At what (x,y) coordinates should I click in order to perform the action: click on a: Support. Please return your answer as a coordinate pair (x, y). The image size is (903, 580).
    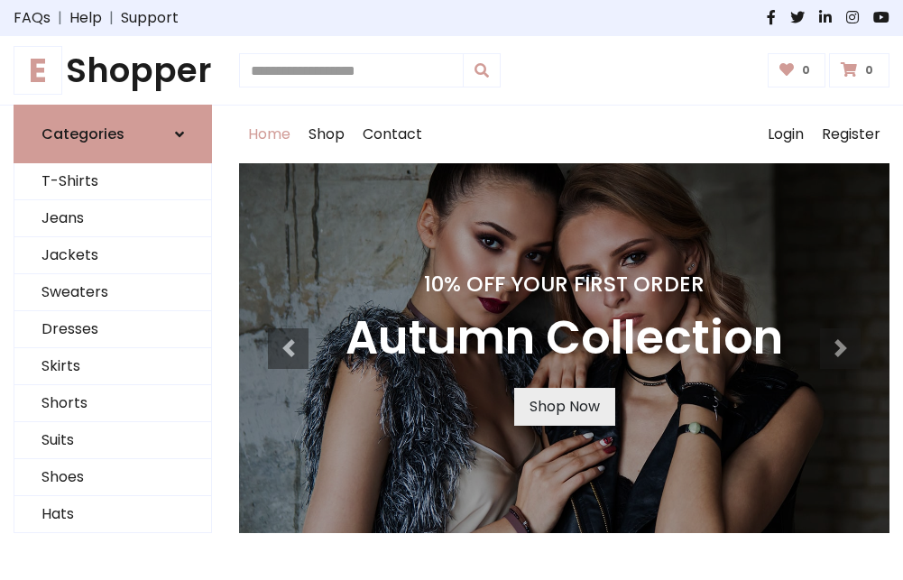
    Looking at the image, I should click on (150, 18).